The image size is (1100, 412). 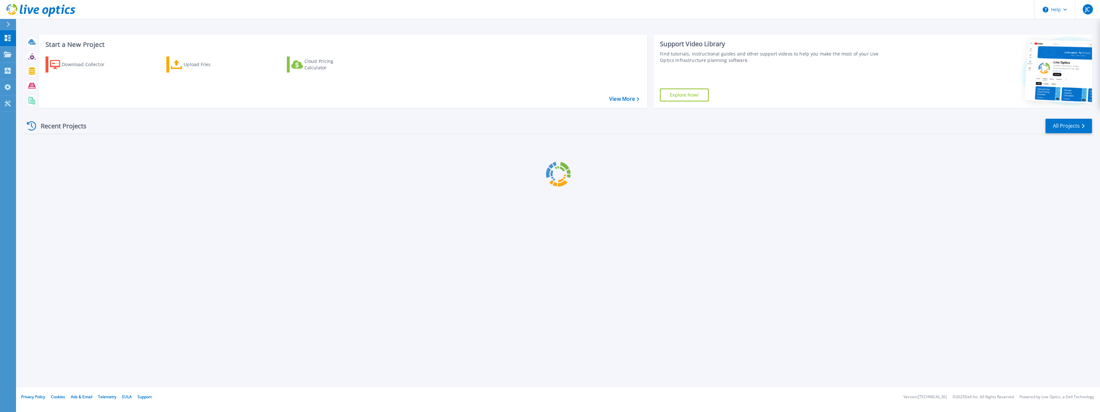 What do you see at coordinates (685, 95) in the screenshot?
I see `a: Explore Now!` at bounding box center [685, 95].